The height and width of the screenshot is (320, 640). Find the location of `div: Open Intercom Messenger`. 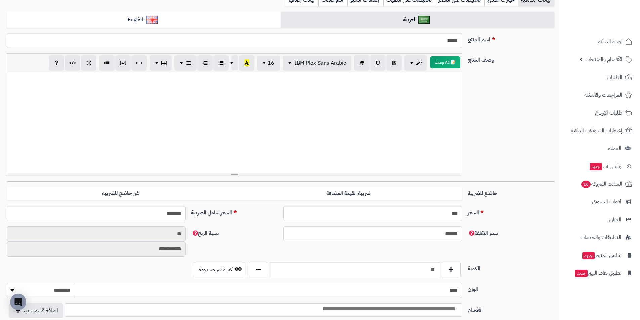

div: Open Intercom Messenger is located at coordinates (18, 302).